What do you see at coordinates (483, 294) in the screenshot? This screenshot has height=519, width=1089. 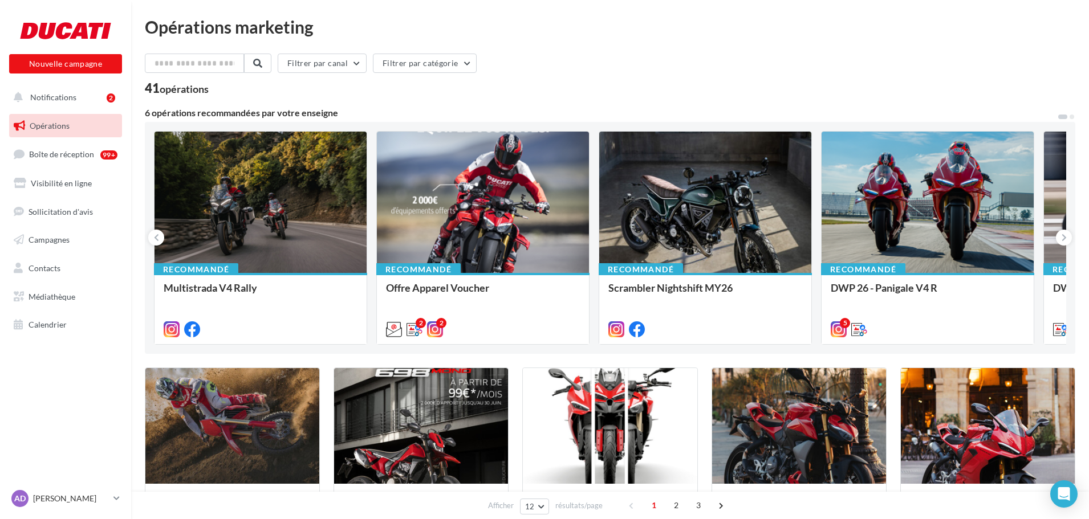 I see `div: Offre Apparel Voucher` at bounding box center [483, 294].